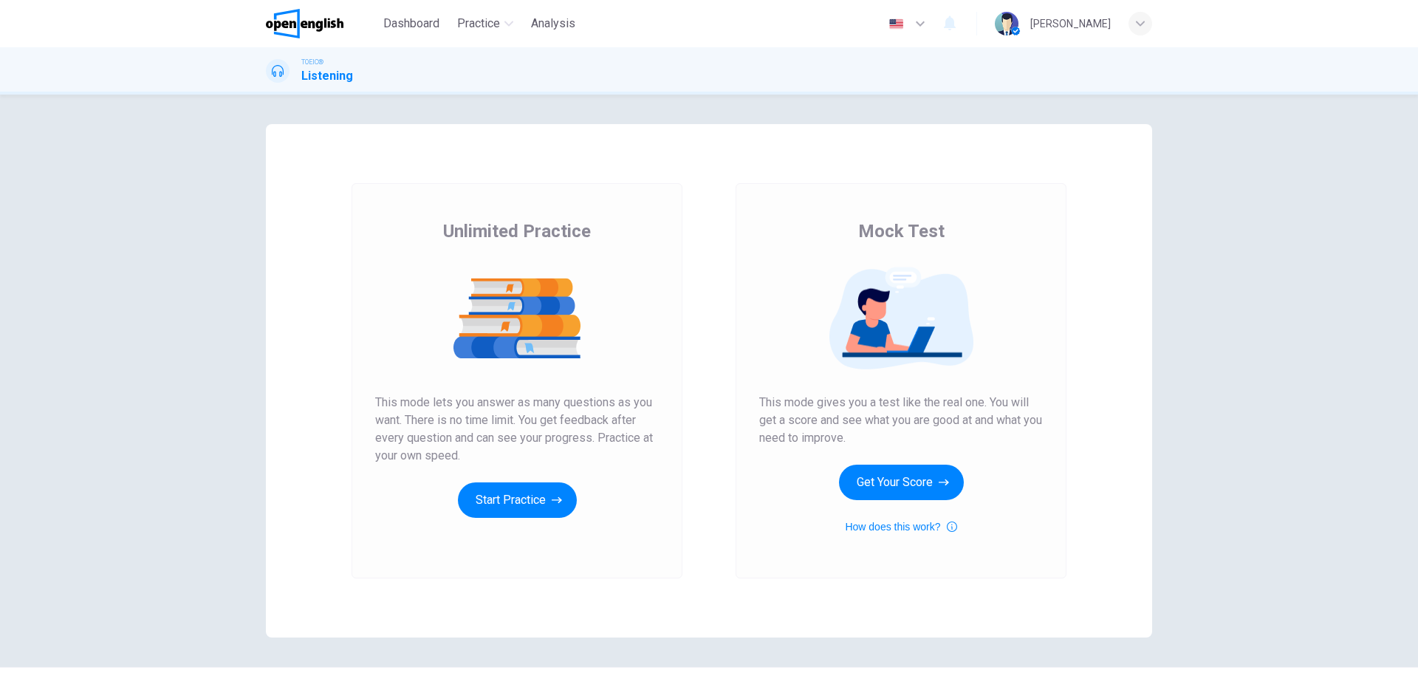 Image resolution: width=1418 pixels, height=673 pixels. Describe the element at coordinates (321, 24) in the screenshot. I see `a: OpenEnglish logo` at that location.